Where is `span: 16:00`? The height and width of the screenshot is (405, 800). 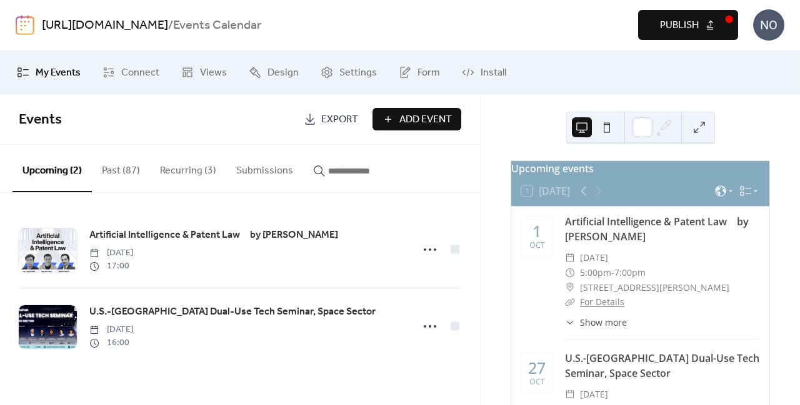 span: 16:00 is located at coordinates (111, 343).